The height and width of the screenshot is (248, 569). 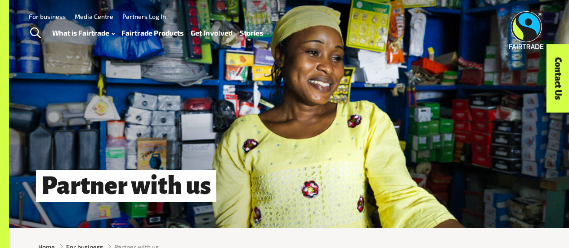 What do you see at coordinates (526, 30) in the screenshot?
I see `img: Fairtrade Australia New Zealand logo` at bounding box center [526, 30].